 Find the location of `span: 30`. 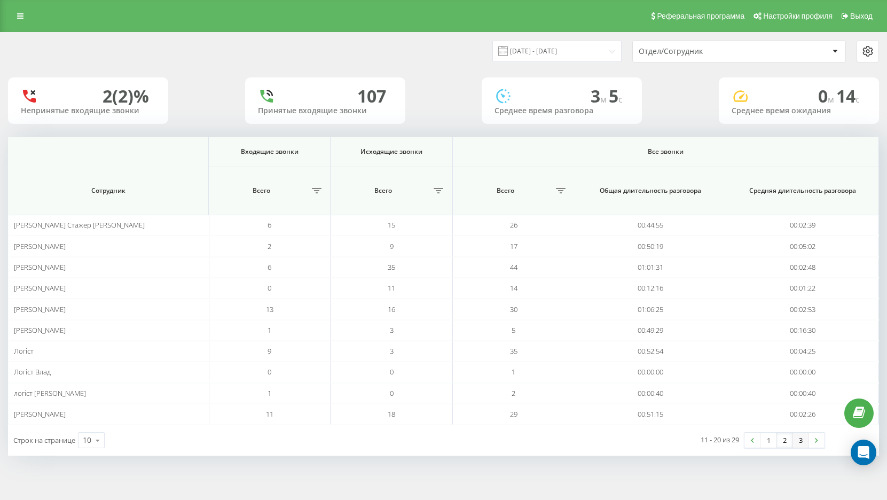

span: 30 is located at coordinates (514, 309).